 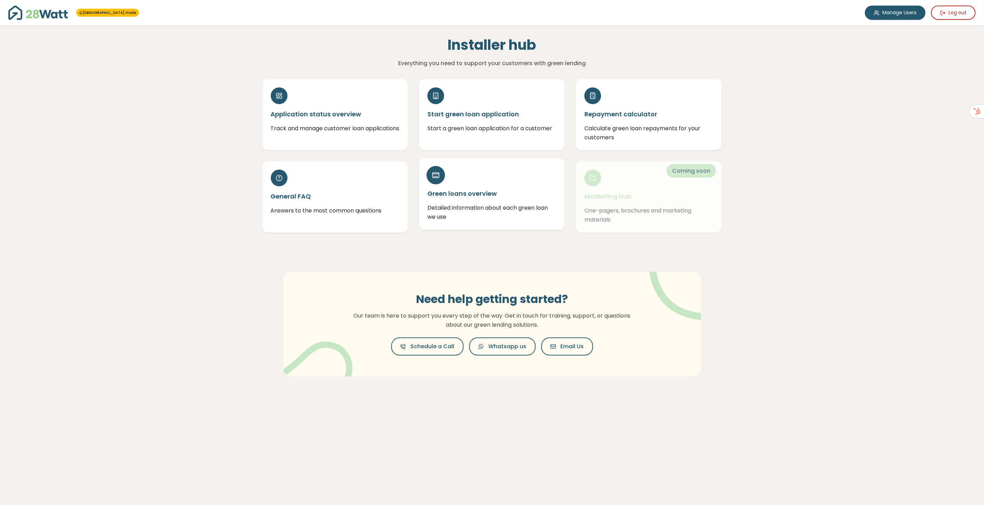 I want to click on a: Manage Users, so click(x=895, y=13).